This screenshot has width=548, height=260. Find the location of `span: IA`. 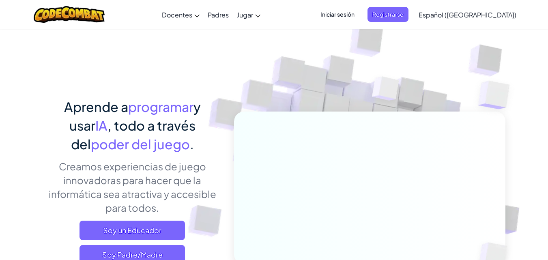

span: IA is located at coordinates (101, 125).